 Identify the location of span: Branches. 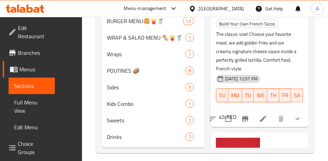
(33, 53).